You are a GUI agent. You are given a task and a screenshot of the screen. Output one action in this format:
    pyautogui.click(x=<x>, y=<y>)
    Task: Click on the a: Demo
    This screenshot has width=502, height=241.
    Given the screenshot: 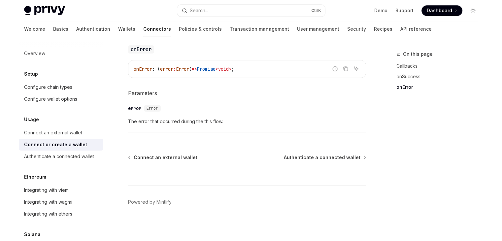 What is the action you would take?
    pyautogui.click(x=381, y=11)
    